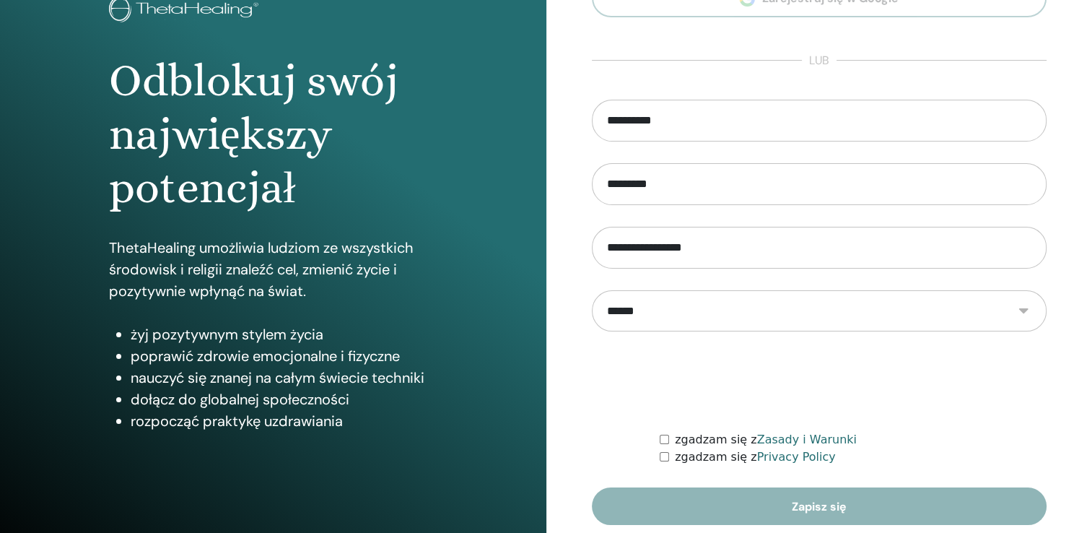 The width and height of the screenshot is (1092, 533). What do you see at coordinates (284, 399) in the screenshot?
I see `li: dołącz do globalnej społeczności` at bounding box center [284, 399].